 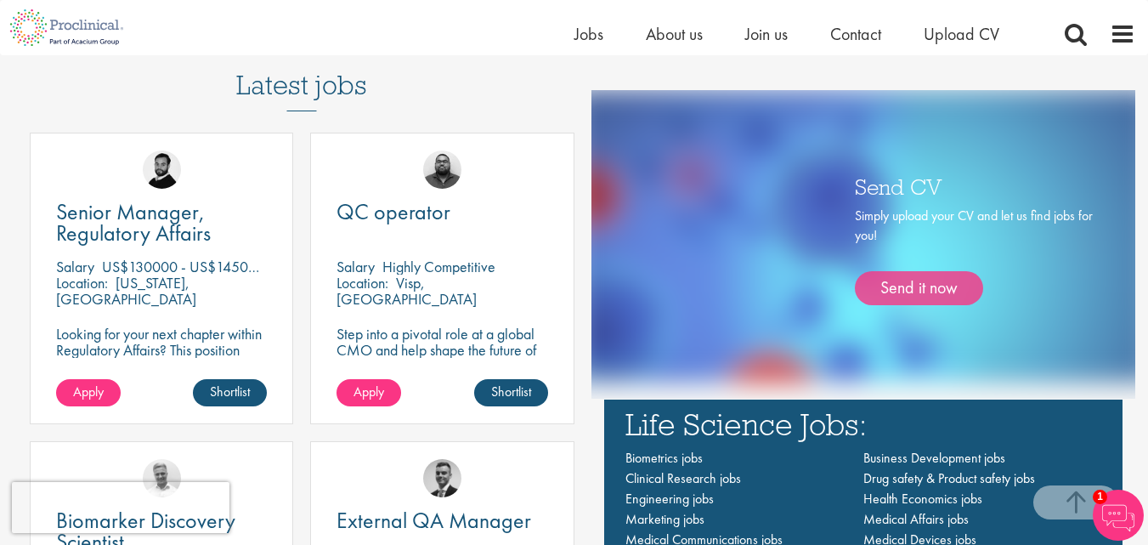 What do you see at coordinates (916, 518) in the screenshot?
I see `a: Medical Affairs jobs` at bounding box center [916, 518].